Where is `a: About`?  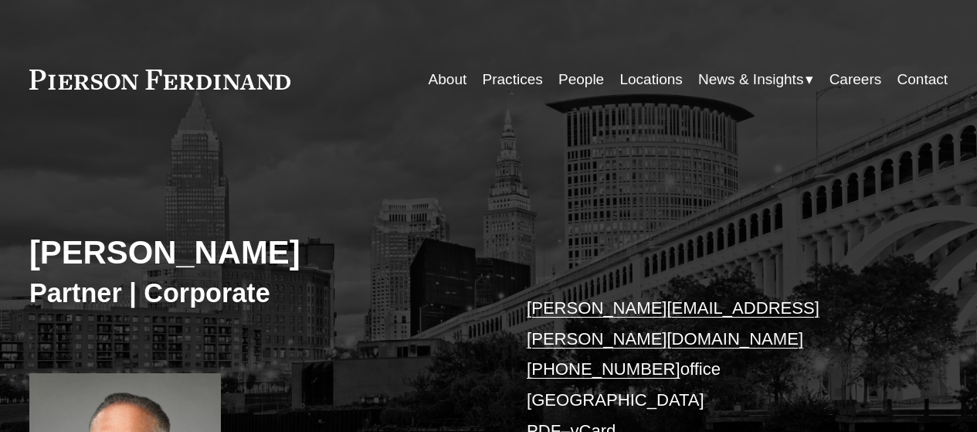 a: About is located at coordinates (448, 80).